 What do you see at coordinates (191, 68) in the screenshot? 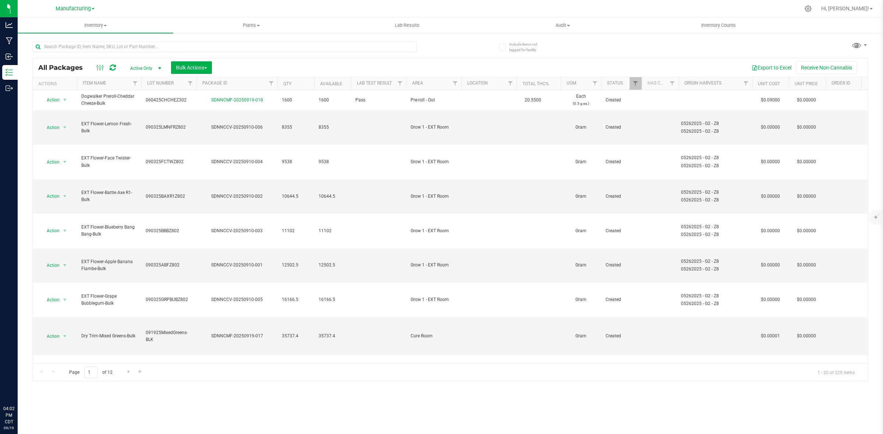
I see `span: Bulk Actions` at bounding box center [191, 68].